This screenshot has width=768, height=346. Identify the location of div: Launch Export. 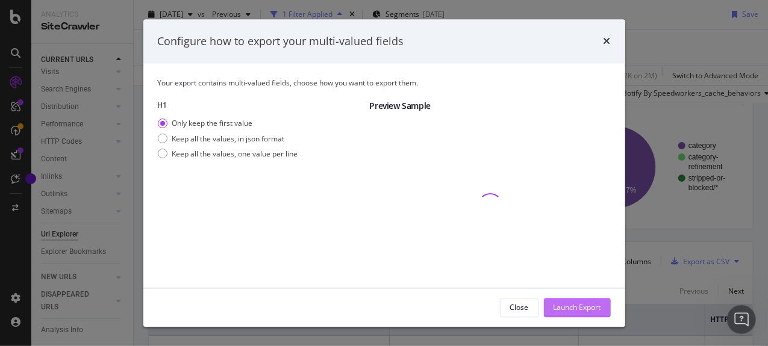
(577, 307).